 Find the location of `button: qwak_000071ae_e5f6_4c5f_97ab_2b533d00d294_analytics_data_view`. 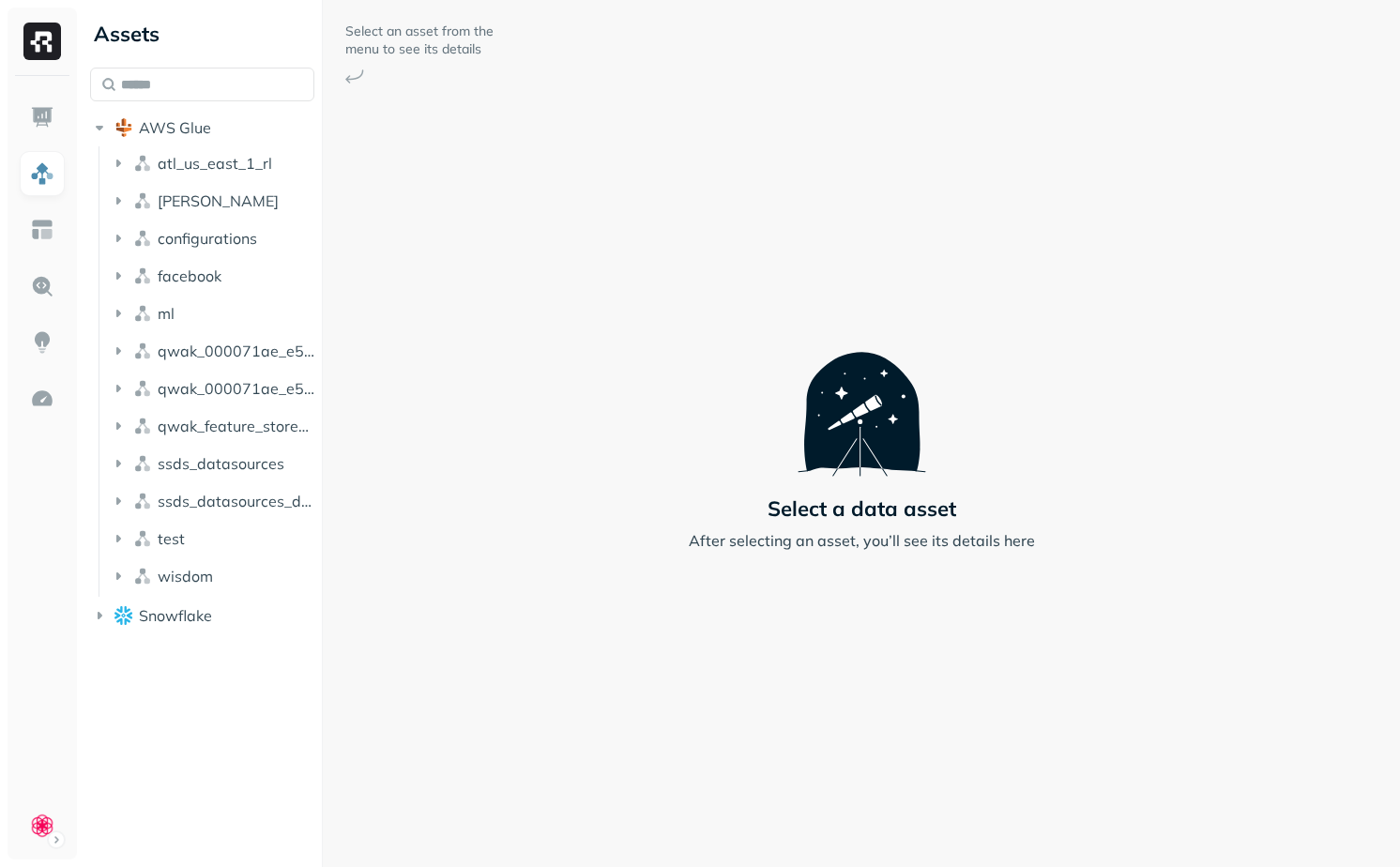

button: qwak_000071ae_e5f6_4c5f_97ab_2b533d00d294_analytics_data_view is located at coordinates (212, 389).